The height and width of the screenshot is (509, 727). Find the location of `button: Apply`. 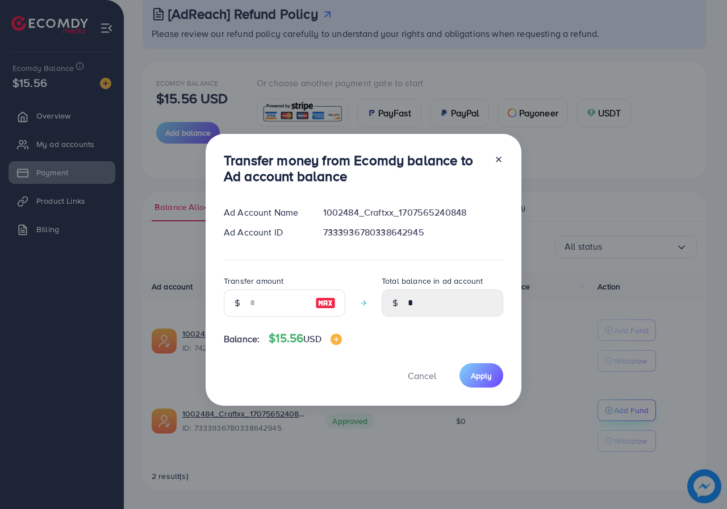

button: Apply is located at coordinates (481, 375).